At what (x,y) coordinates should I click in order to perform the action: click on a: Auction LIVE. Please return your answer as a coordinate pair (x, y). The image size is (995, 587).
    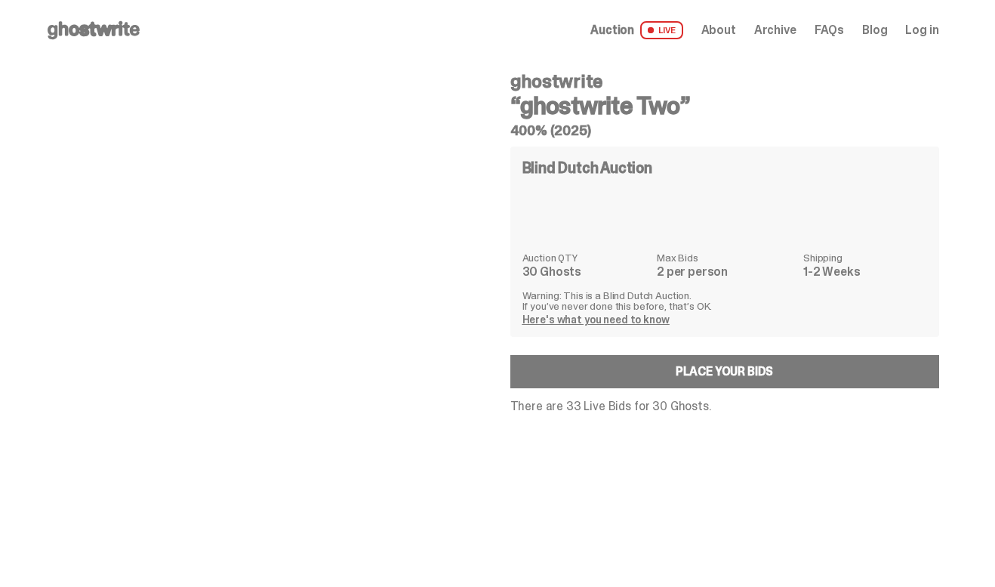
    Looking at the image, I should click on (637, 30).